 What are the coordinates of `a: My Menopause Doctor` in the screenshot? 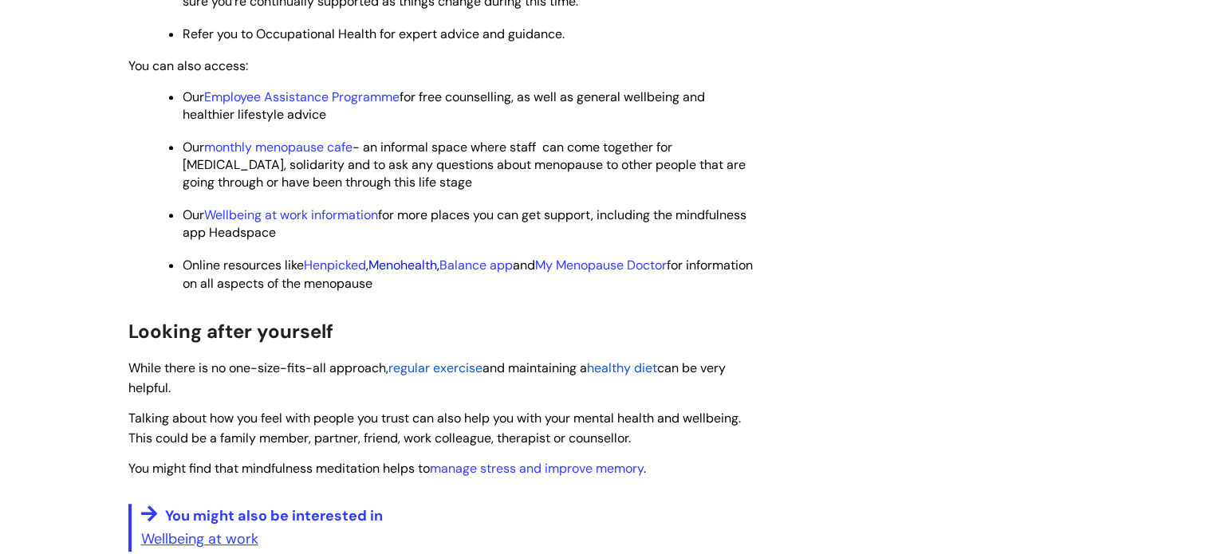 It's located at (601, 265).